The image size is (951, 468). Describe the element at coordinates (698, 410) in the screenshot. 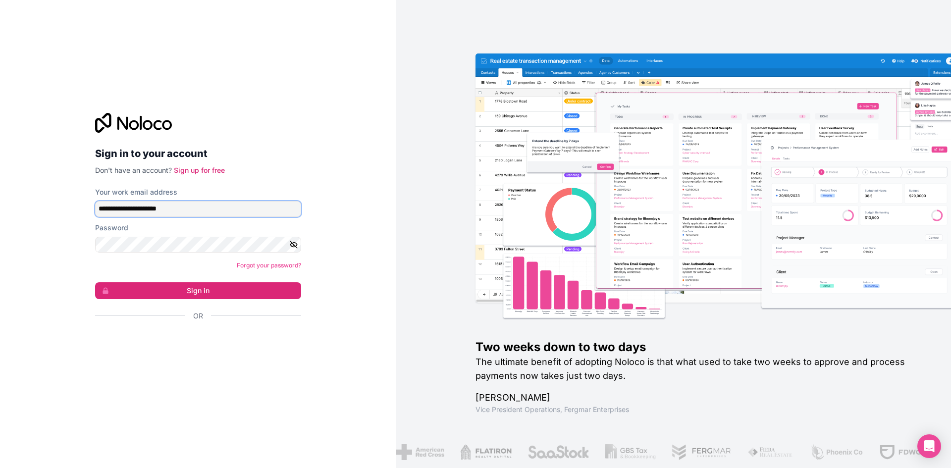

I see `h1: Vice President Operations , Fergmar Enterprises` at that location.